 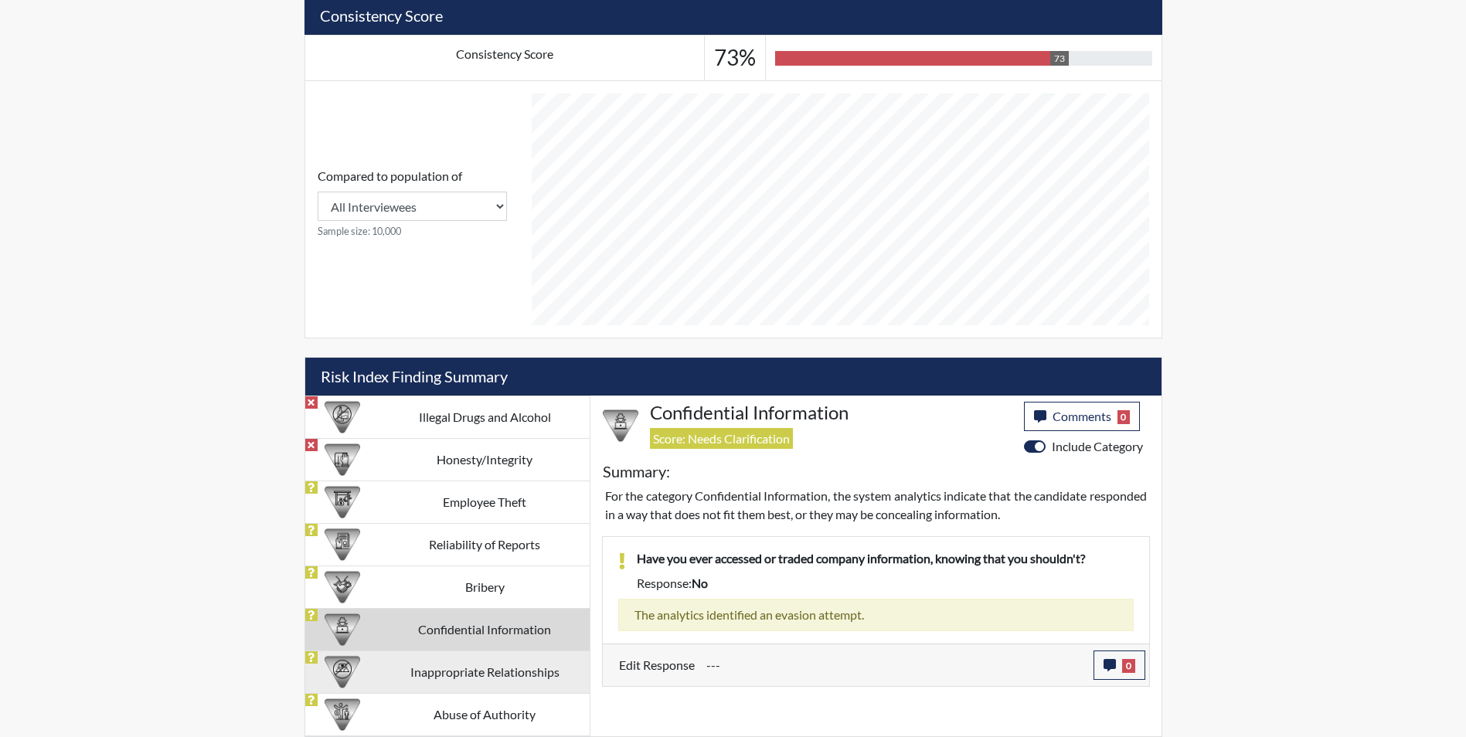 I want to click on div: Update the test taker's response, the change might impact the score, so click(x=894, y=666).